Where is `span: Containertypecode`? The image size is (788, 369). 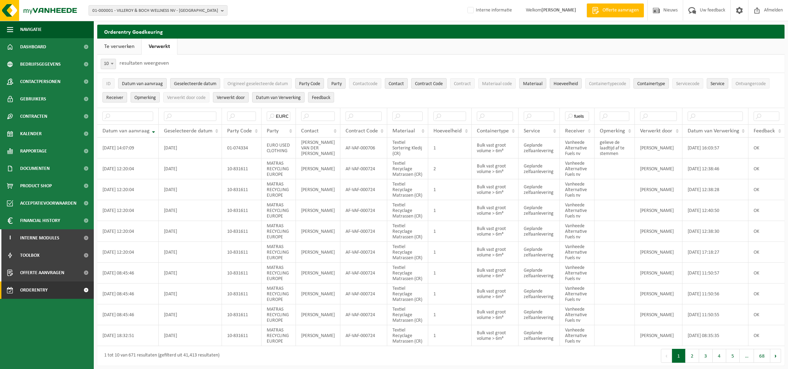 span: Containertypecode is located at coordinates (608, 84).